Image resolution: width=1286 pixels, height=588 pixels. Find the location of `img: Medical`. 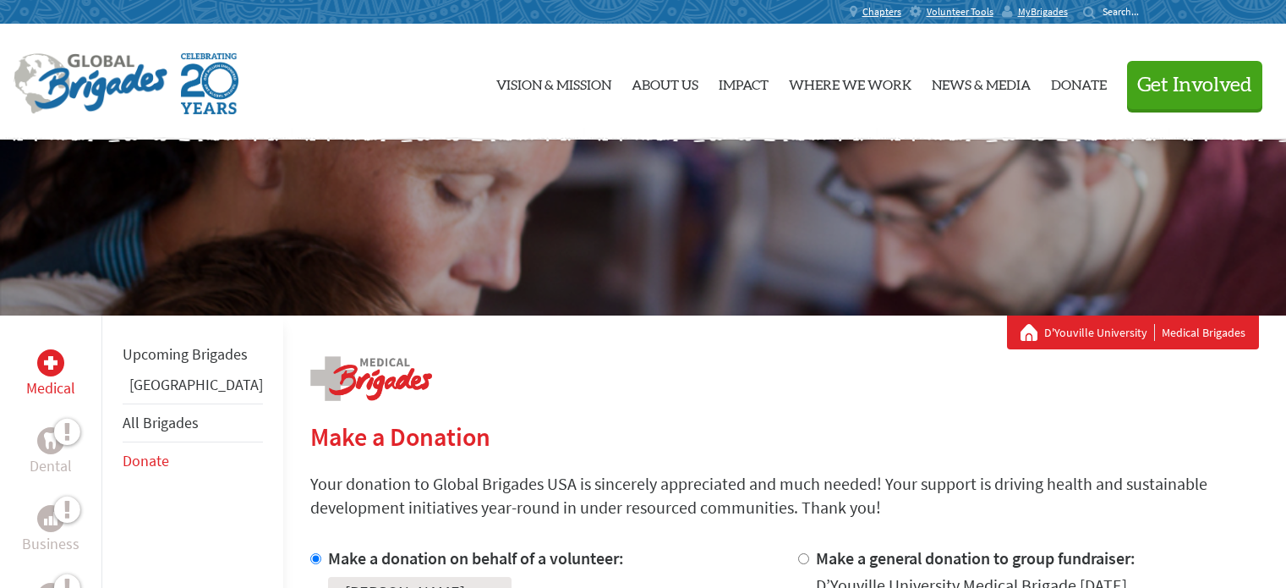

img: Medical is located at coordinates (51, 363).